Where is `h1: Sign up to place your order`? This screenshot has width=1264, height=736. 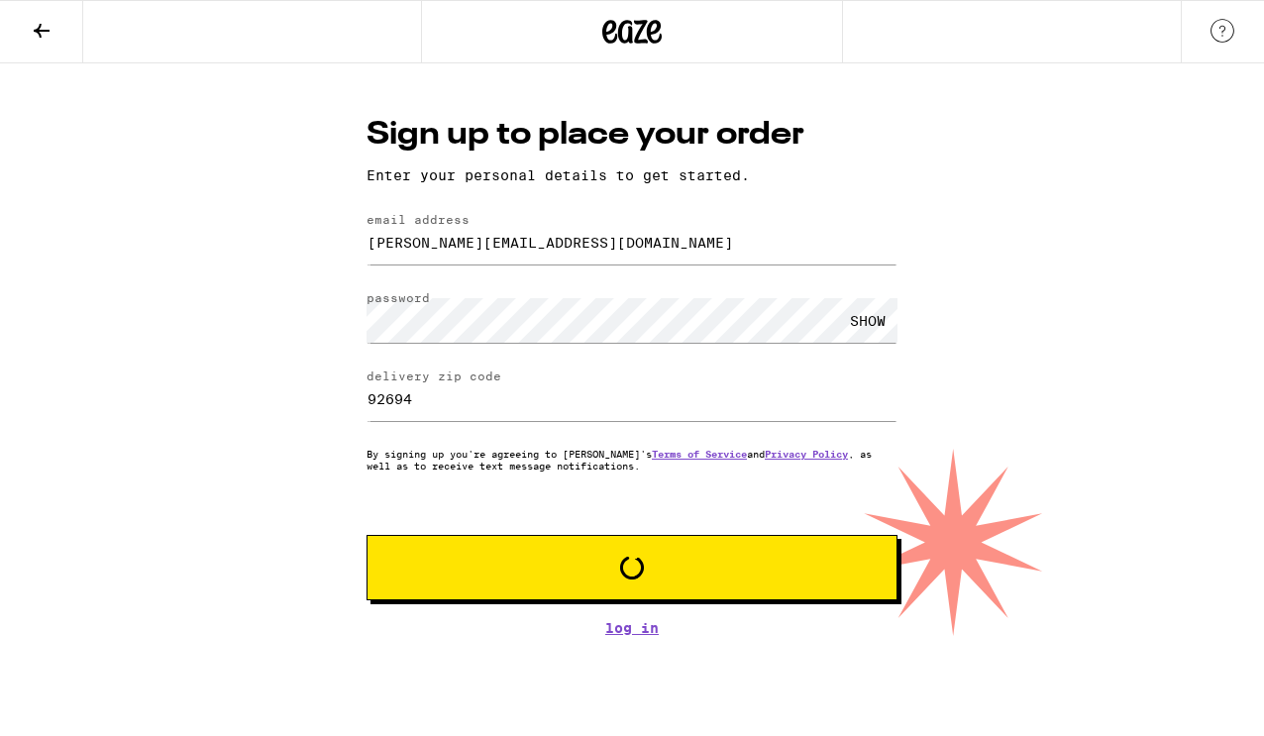
h1: Sign up to place your order is located at coordinates (632, 135).